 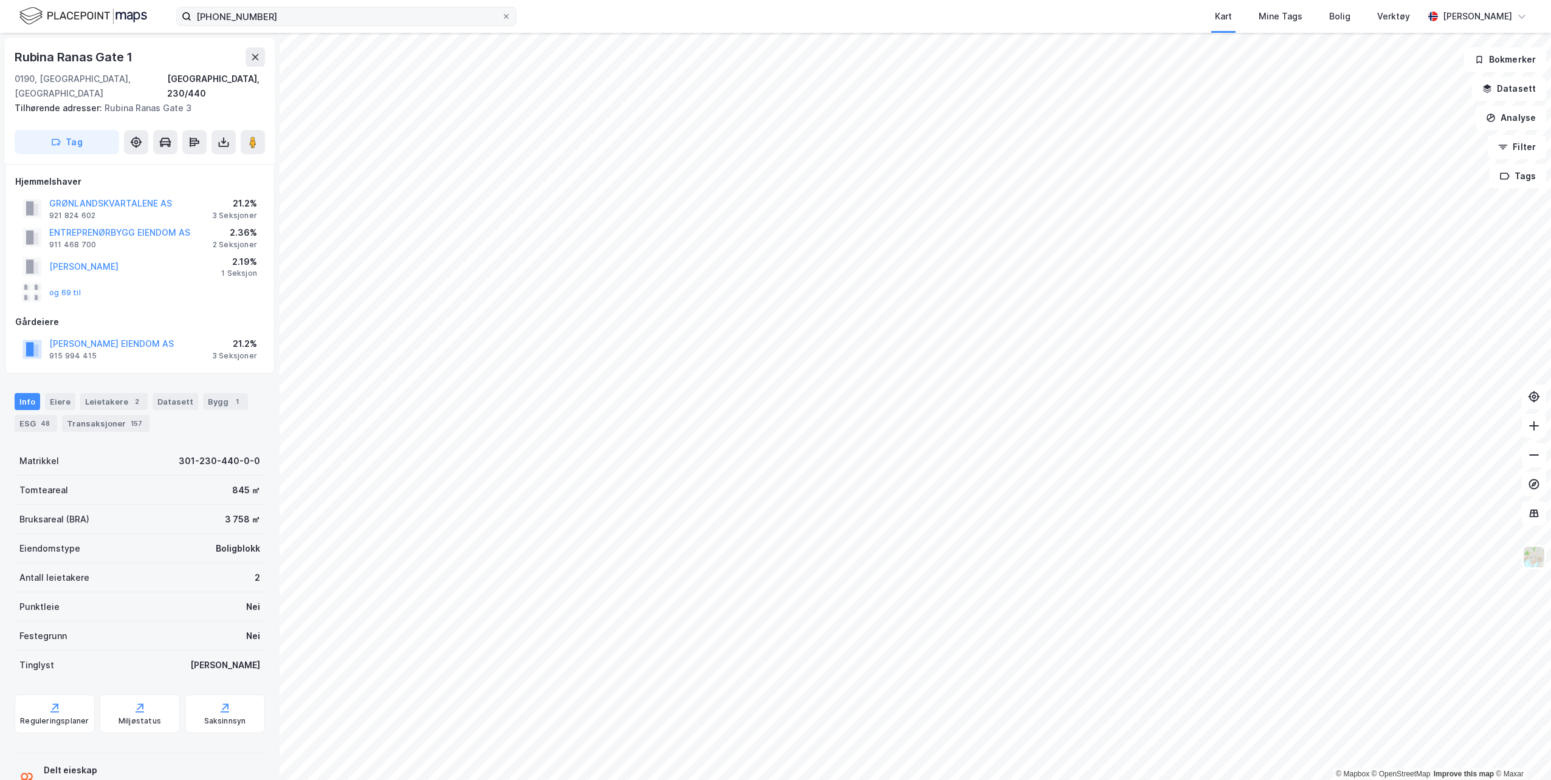 I want to click on img: logo.f888ab2527a4732fd821a326f86c7f29.svg, so click(x=83, y=16).